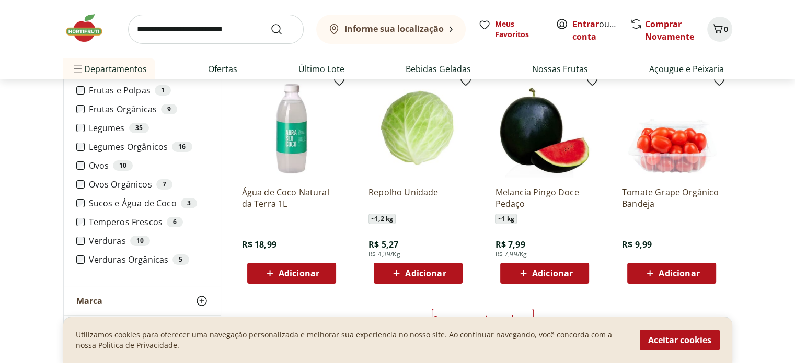 Image resolution: width=795 pixels, height=363 pixels. What do you see at coordinates (283, 29) in the screenshot?
I see `button: Submit Search` at bounding box center [283, 29].